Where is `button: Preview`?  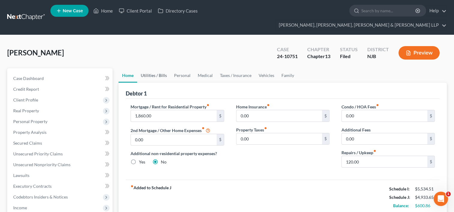 button: Preview is located at coordinates (419, 53).